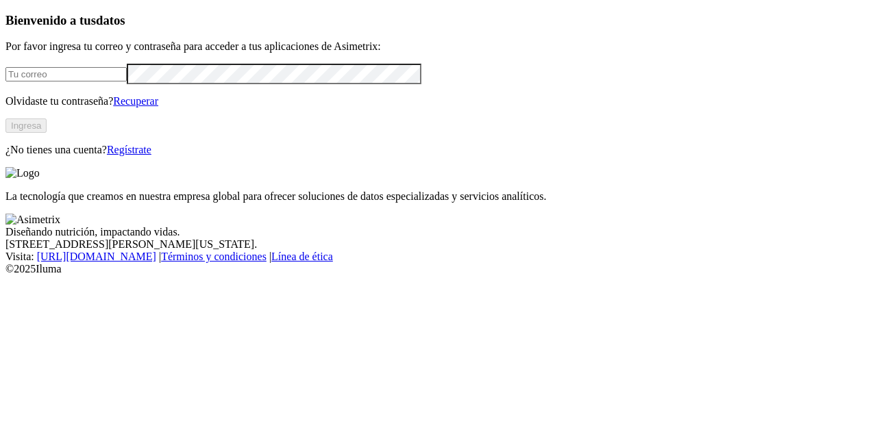  I want to click on div: © 2025 Iluma, so click(438, 269).